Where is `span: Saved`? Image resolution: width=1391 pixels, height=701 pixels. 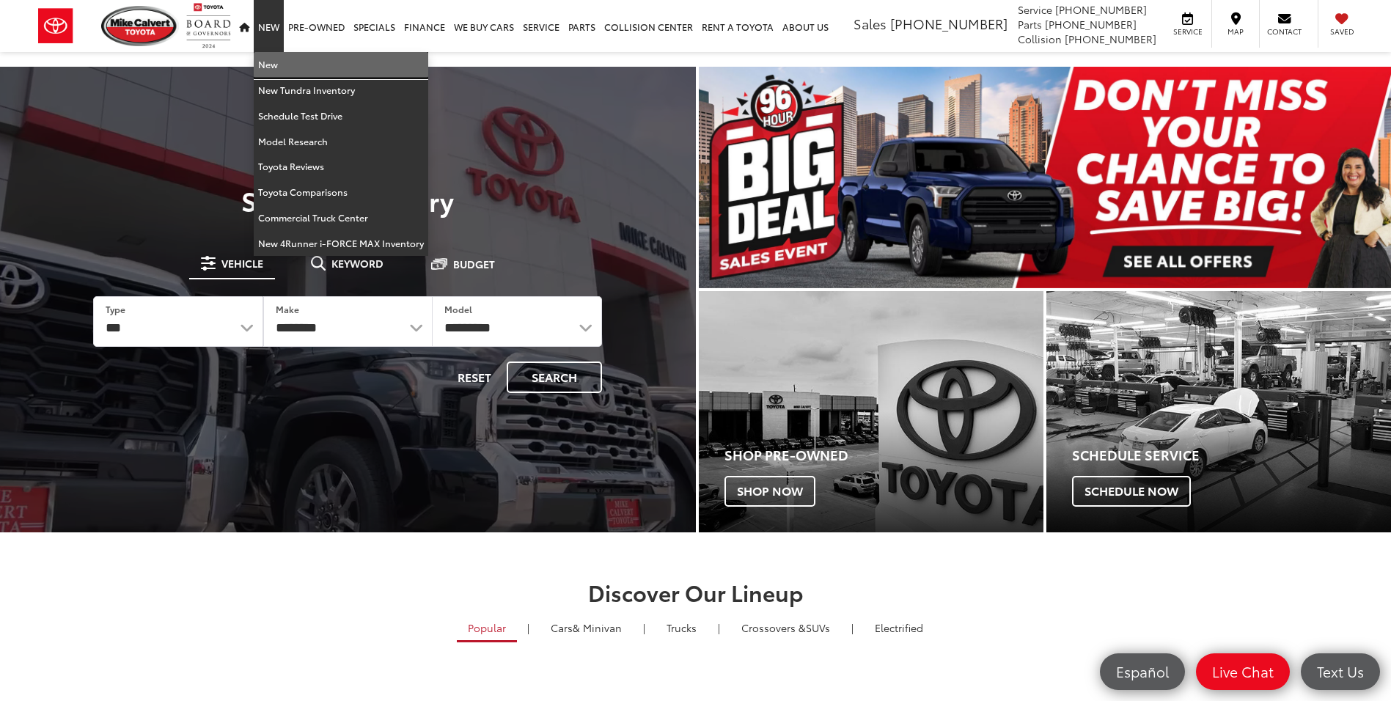 span: Saved is located at coordinates (1341, 32).